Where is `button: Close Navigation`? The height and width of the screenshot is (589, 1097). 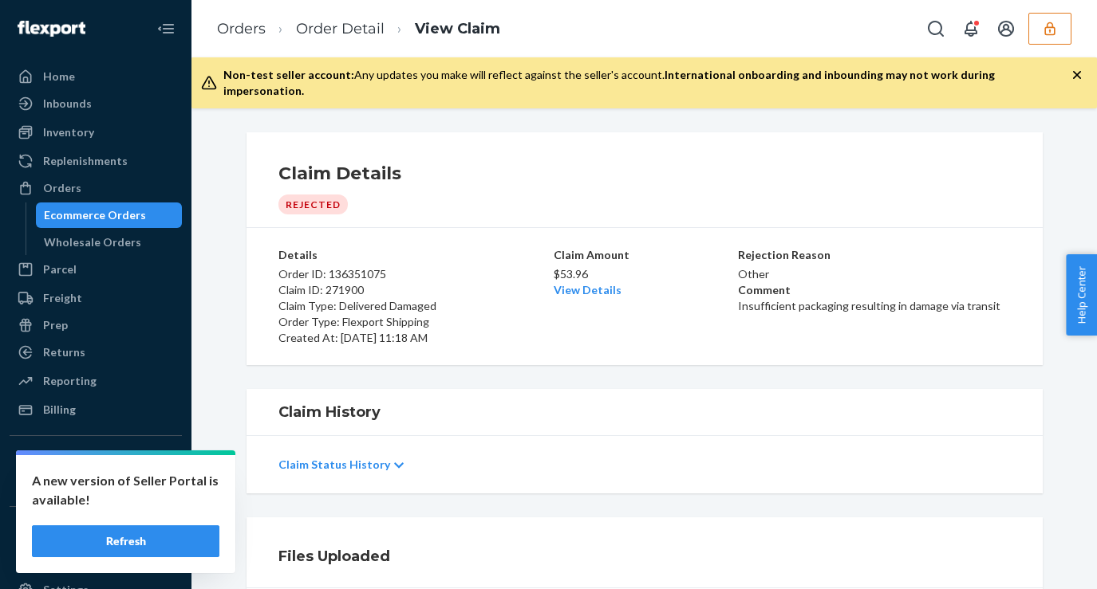
button: Close Navigation is located at coordinates (166, 29).